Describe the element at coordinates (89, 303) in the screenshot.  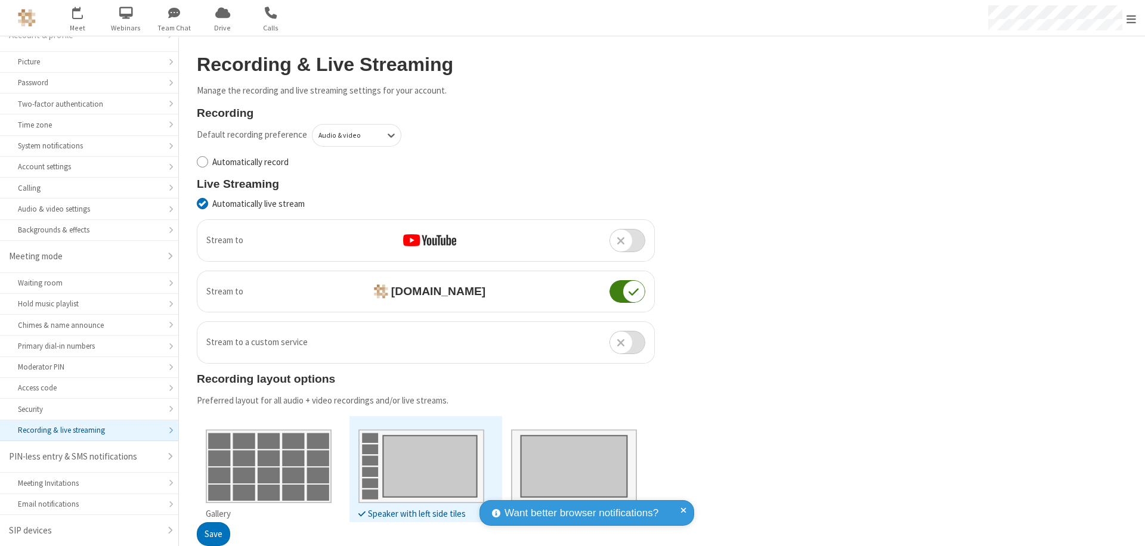
I see `div: Hold music playlist` at that location.